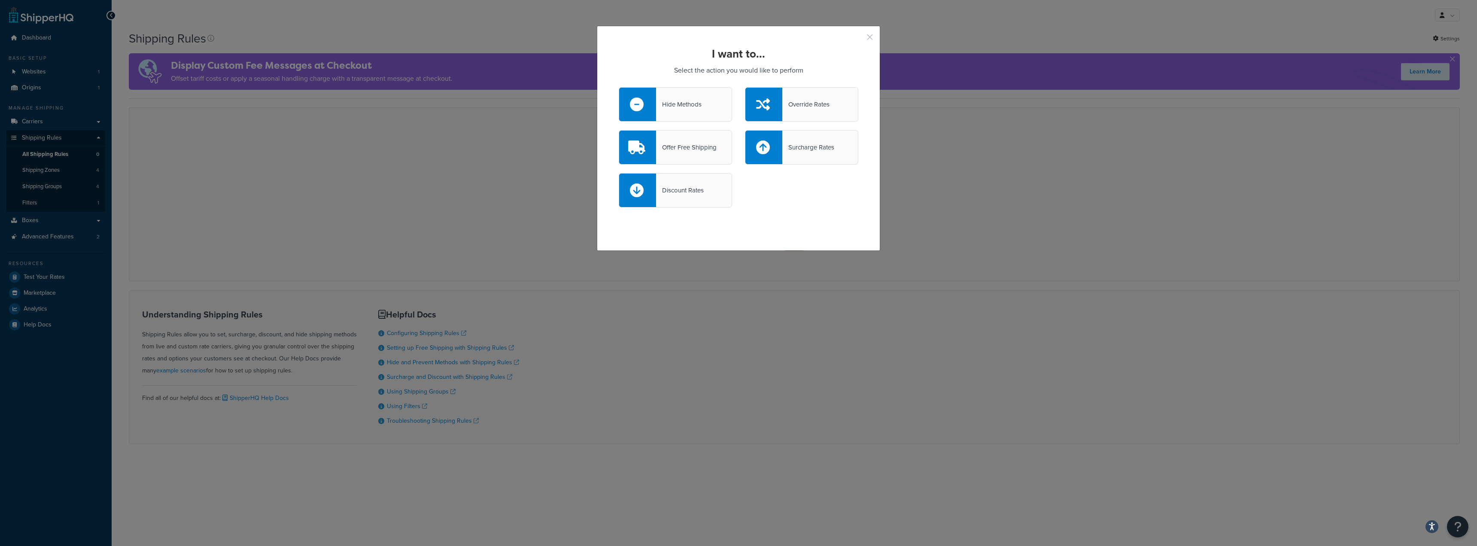 The width and height of the screenshot is (1477, 546). Describe the element at coordinates (679, 104) in the screenshot. I see `div: Hide Methods` at that location.